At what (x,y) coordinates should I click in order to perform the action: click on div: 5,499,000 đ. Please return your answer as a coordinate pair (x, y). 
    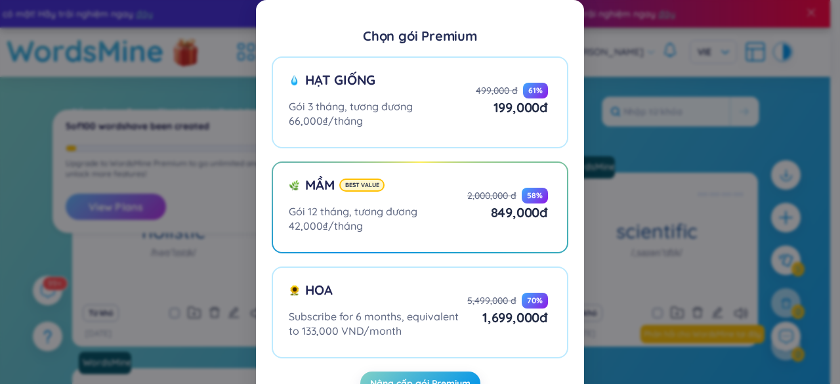
    Looking at the image, I should click on (492, 301).